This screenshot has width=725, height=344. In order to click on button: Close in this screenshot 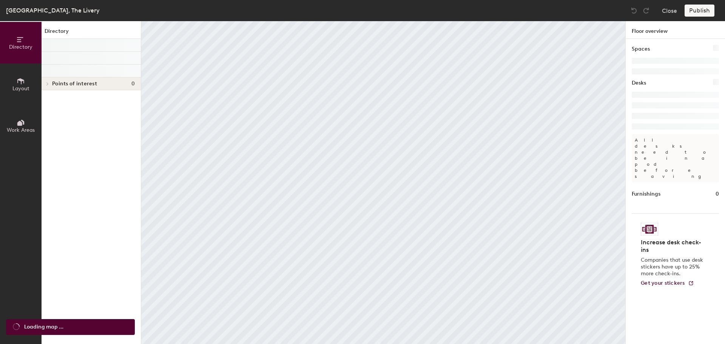, I will do `click(670, 11)`.